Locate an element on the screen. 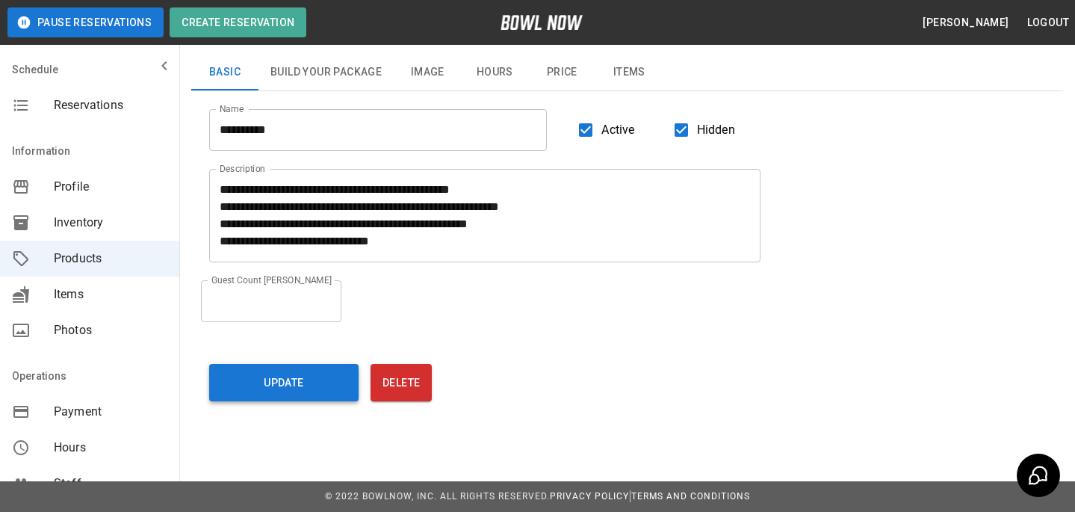 This screenshot has height=512, width=1075. button: Delete is located at coordinates (401, 383).